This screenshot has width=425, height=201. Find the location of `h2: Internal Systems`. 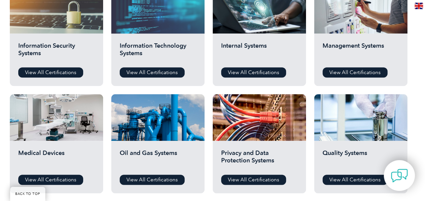

h2: Internal Systems is located at coordinates (259, 52).